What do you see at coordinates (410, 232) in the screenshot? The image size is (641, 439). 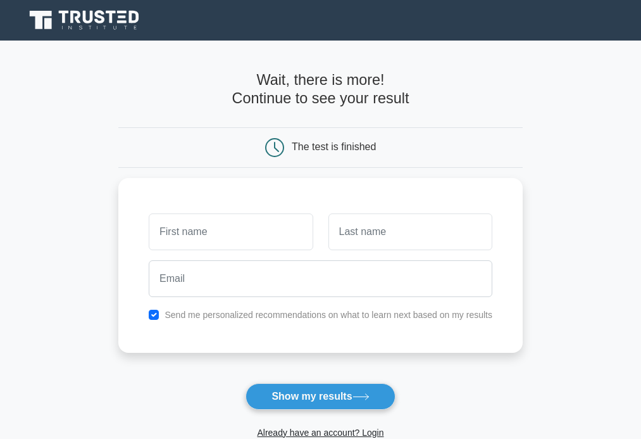 I see `input: Last name` at bounding box center [410, 232].